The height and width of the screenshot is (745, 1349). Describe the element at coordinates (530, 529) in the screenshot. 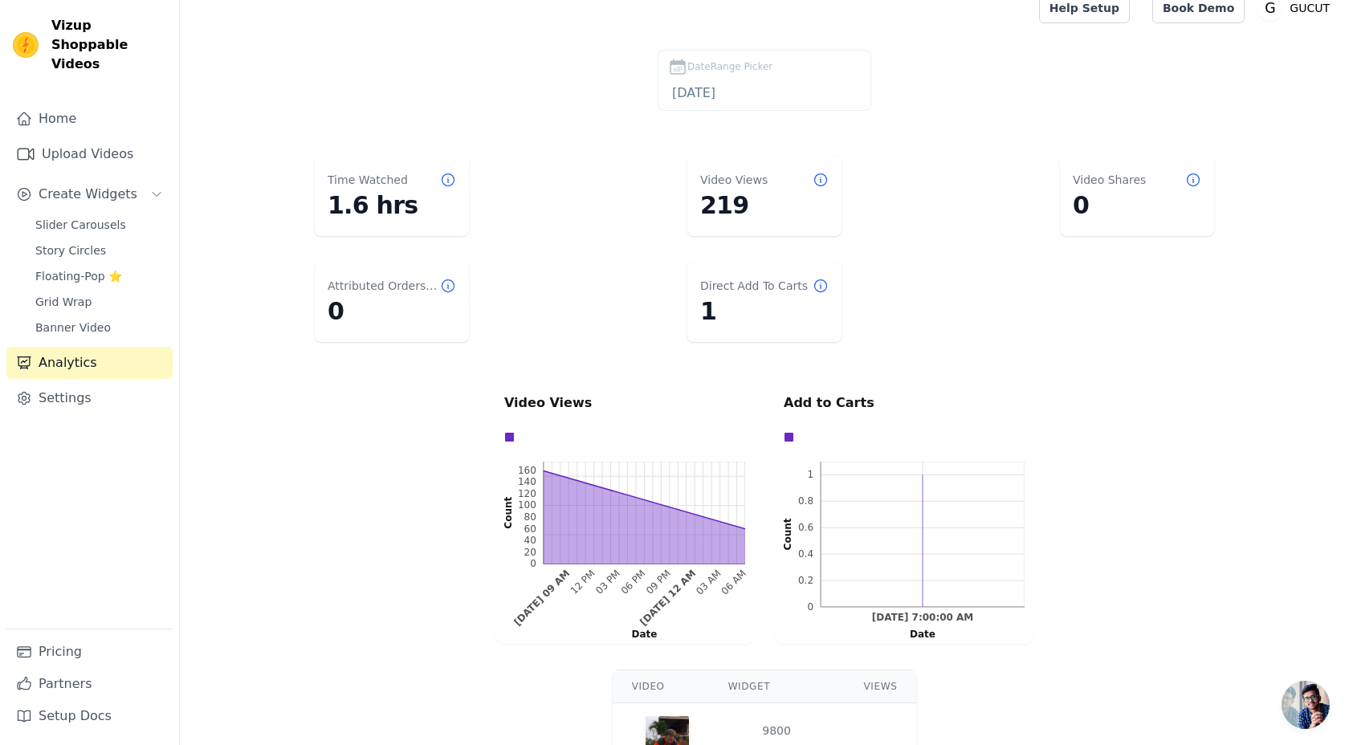

I see `g: 60` at that location.